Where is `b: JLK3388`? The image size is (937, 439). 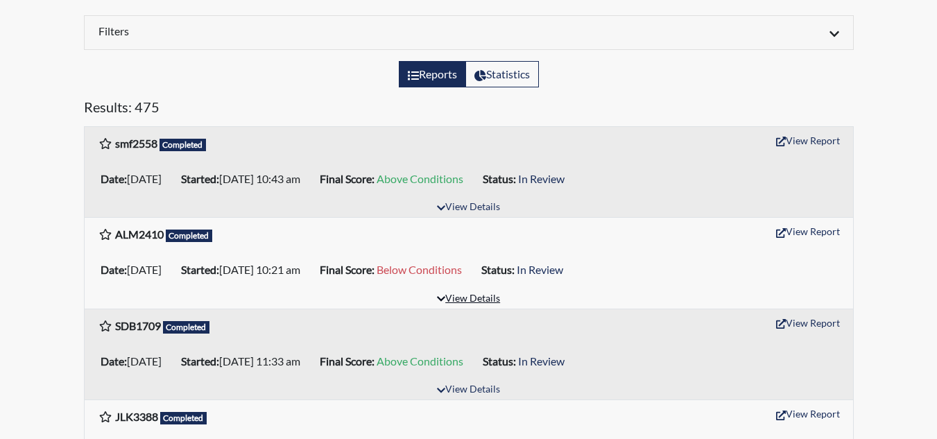
b: JLK3388 is located at coordinates (137, 416).